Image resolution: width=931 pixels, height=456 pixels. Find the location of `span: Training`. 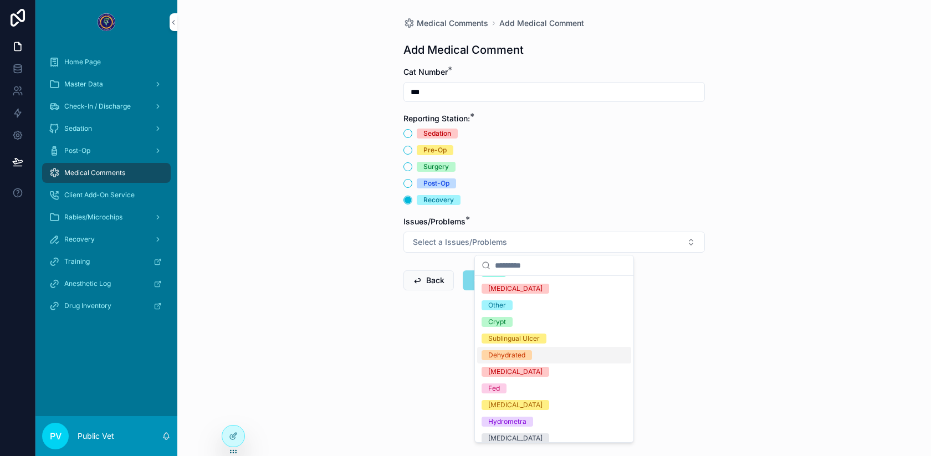

span: Training is located at coordinates (77, 262).